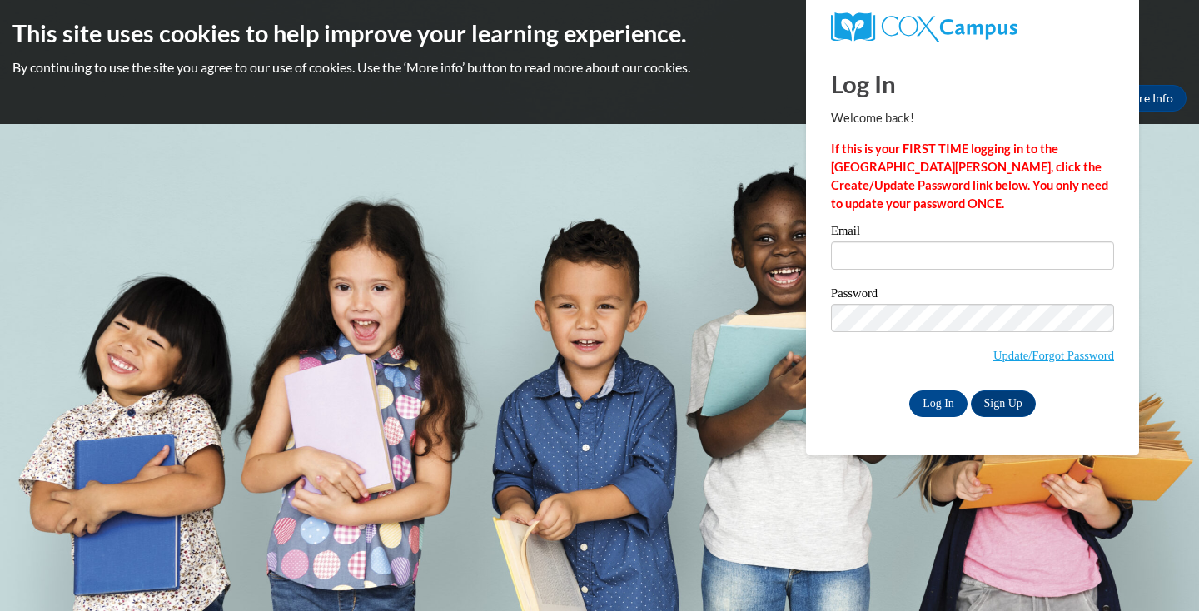 This screenshot has height=611, width=1199. I want to click on p: Welcome back!, so click(973, 118).